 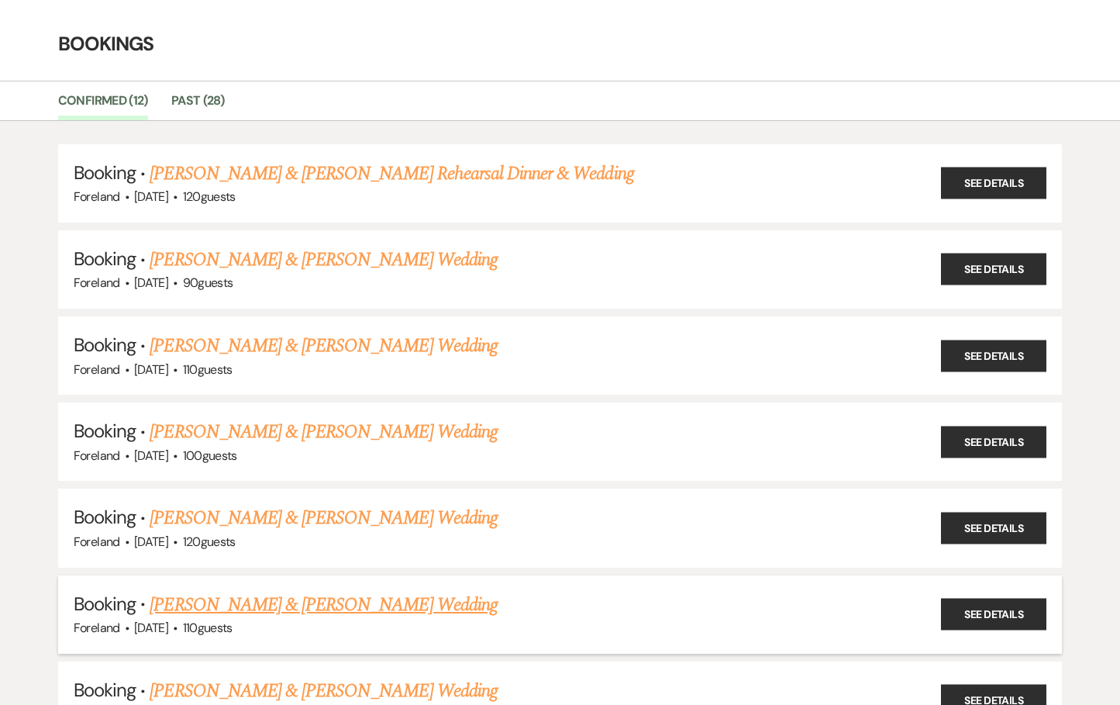 What do you see at coordinates (208, 282) in the screenshot?
I see `span: 90 guests` at bounding box center [208, 282].